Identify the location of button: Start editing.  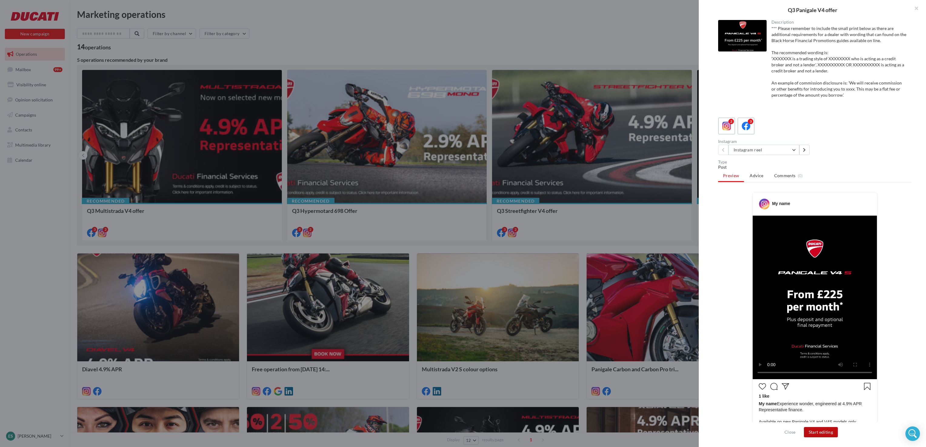
(821, 433).